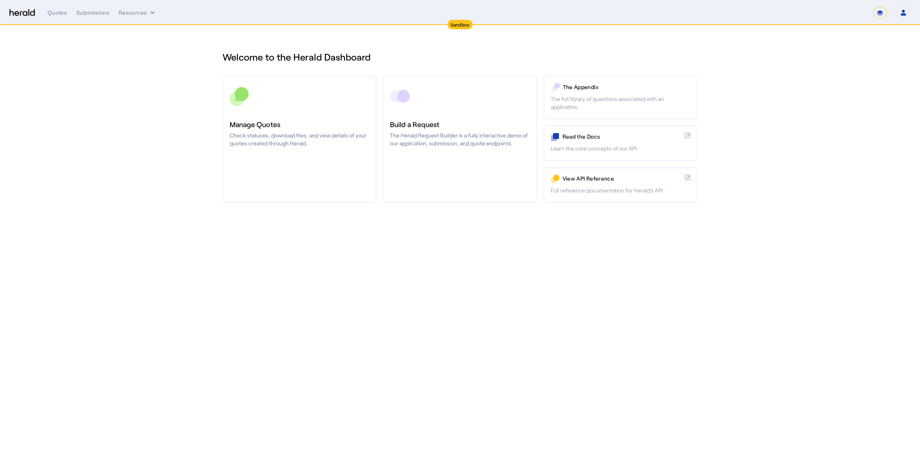 This screenshot has height=476, width=920. Describe the element at coordinates (620, 148) in the screenshot. I see `p: Learn the core concepts of our API.` at that location.